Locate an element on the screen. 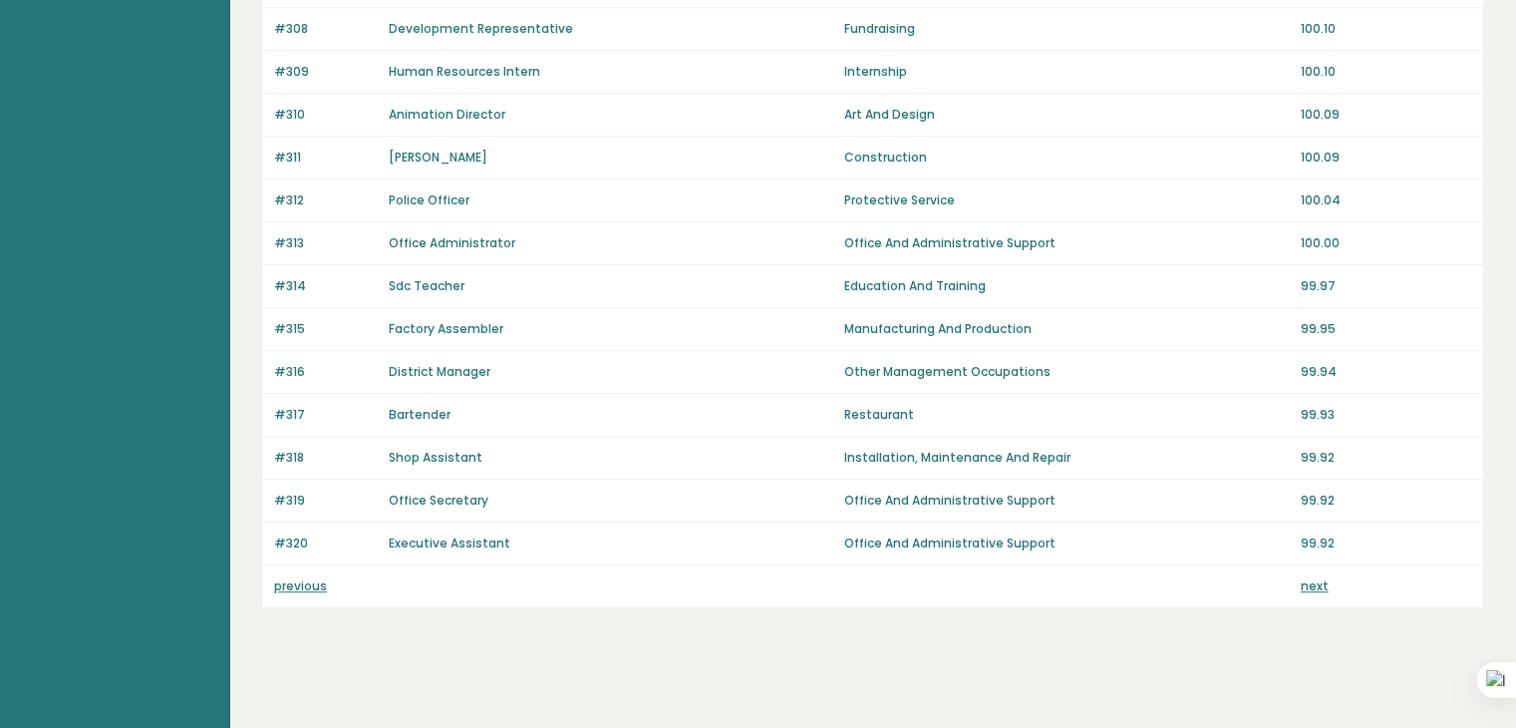  a: Office Secretary is located at coordinates (439, 500).